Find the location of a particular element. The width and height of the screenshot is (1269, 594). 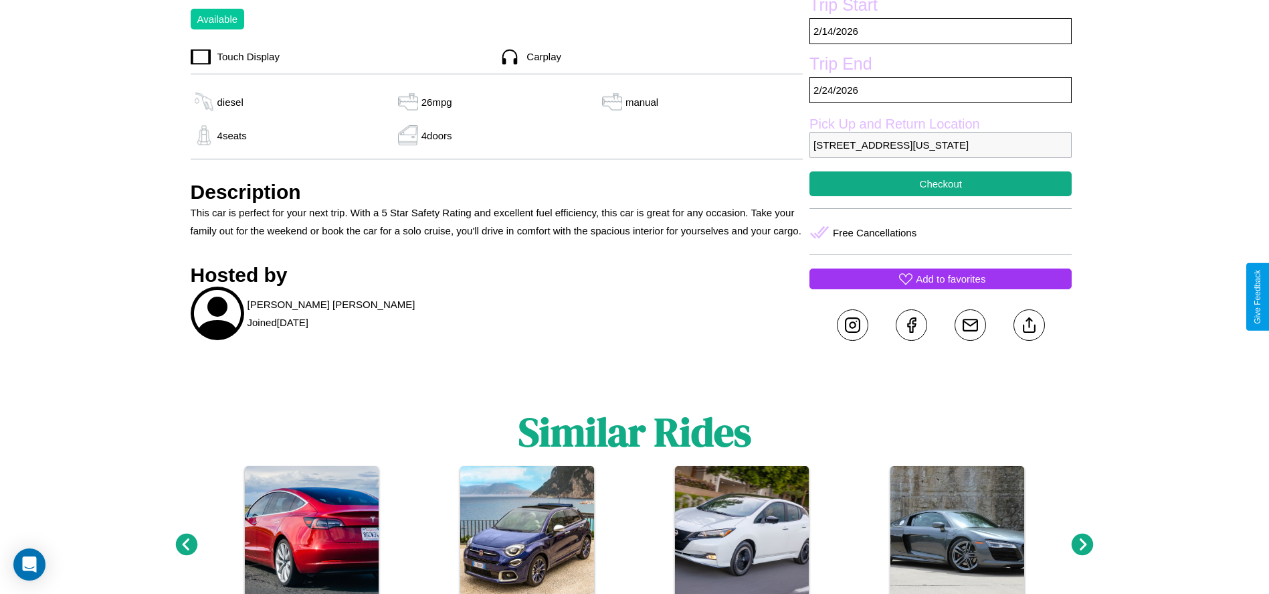

p: manual is located at coordinates (642, 102).